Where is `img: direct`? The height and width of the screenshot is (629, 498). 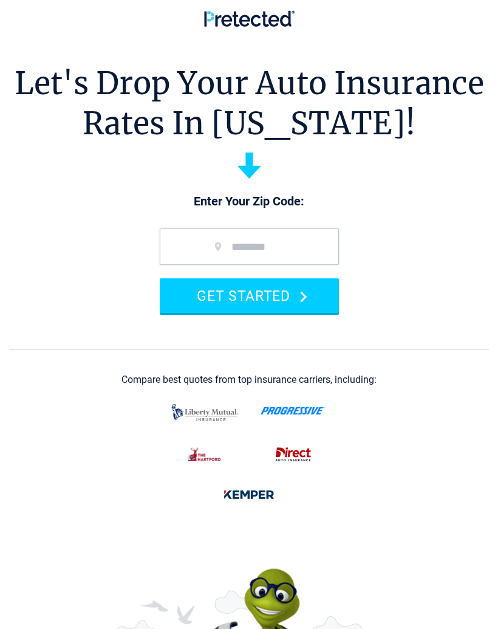 img: direct is located at coordinates (294, 455).